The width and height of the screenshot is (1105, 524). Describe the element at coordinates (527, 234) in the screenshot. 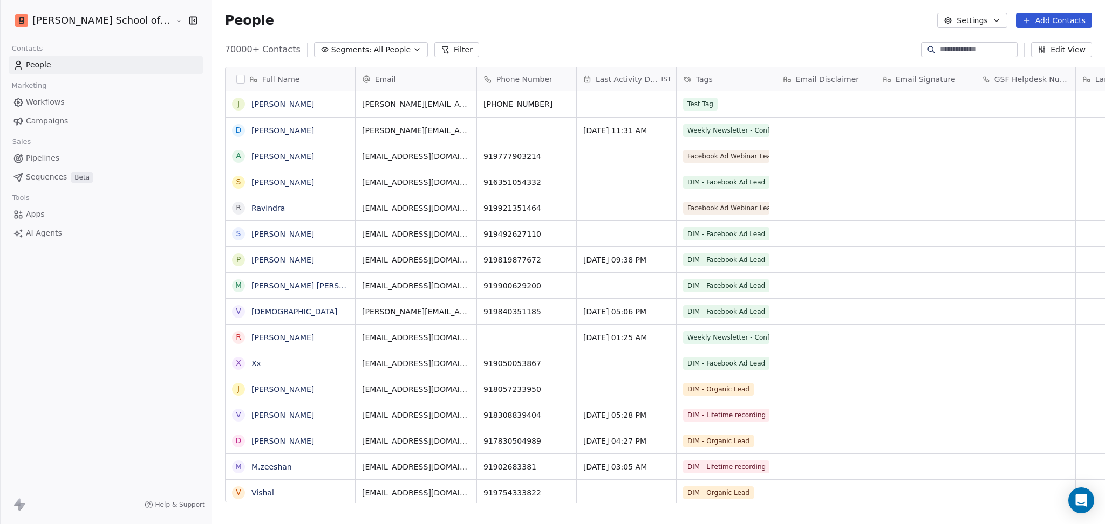

I see `span: 919492627110` at that location.